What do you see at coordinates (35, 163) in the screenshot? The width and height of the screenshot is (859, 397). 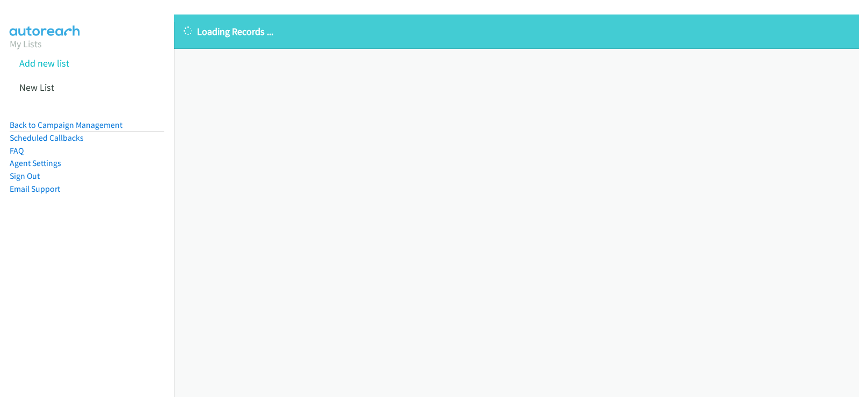 I see `a: Agent Settings` at bounding box center [35, 163].